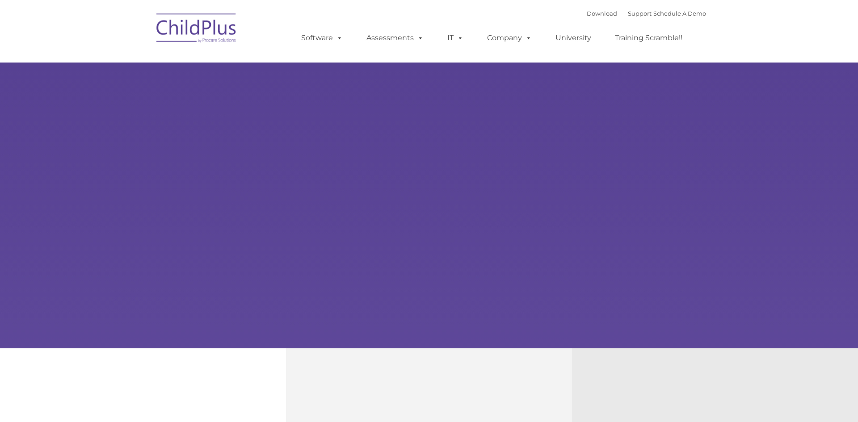  I want to click on img: ChildPlus by Procare Solutions, so click(197, 29).